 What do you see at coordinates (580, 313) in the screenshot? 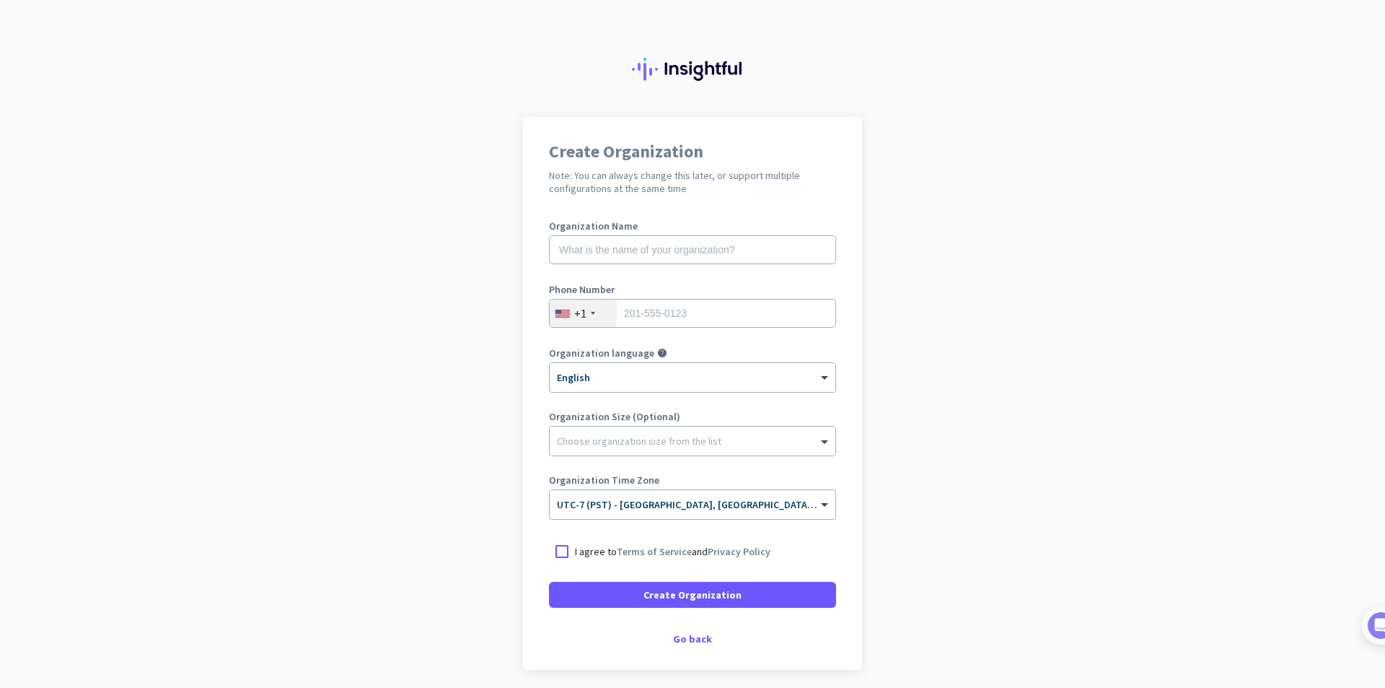
I see `div: +1` at bounding box center [580, 313].